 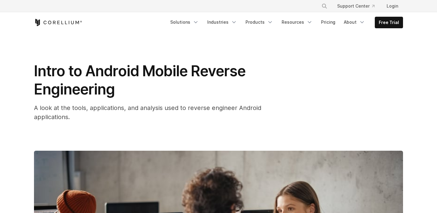 I want to click on a: Solutions, so click(x=184, y=22).